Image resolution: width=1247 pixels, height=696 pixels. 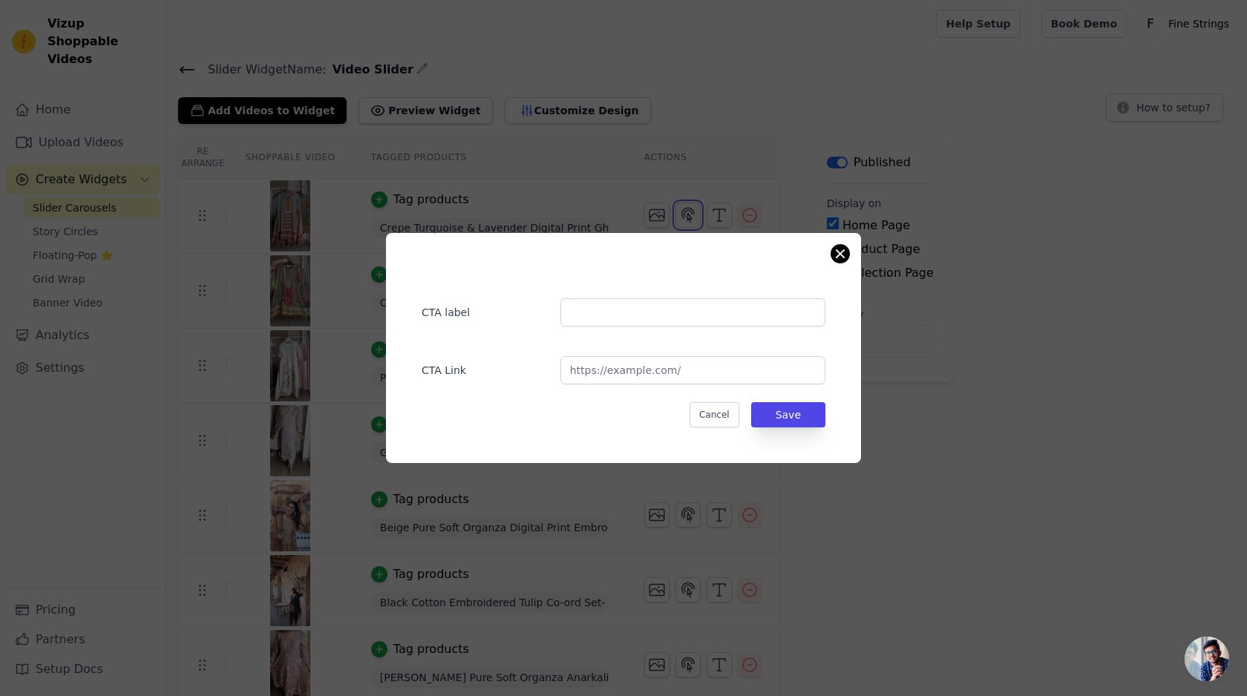 I want to click on label: CTA Link, so click(x=485, y=367).